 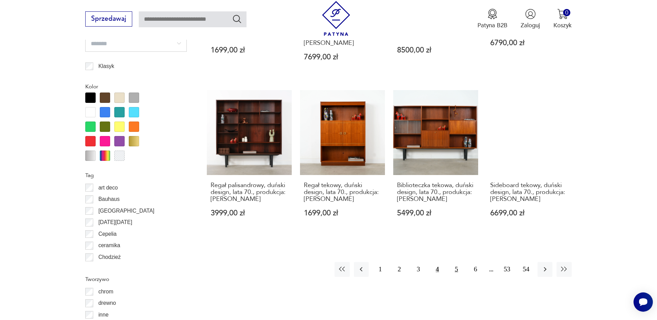 What do you see at coordinates (109, 199) in the screenshot?
I see `p: Bauhaus` at bounding box center [109, 199].